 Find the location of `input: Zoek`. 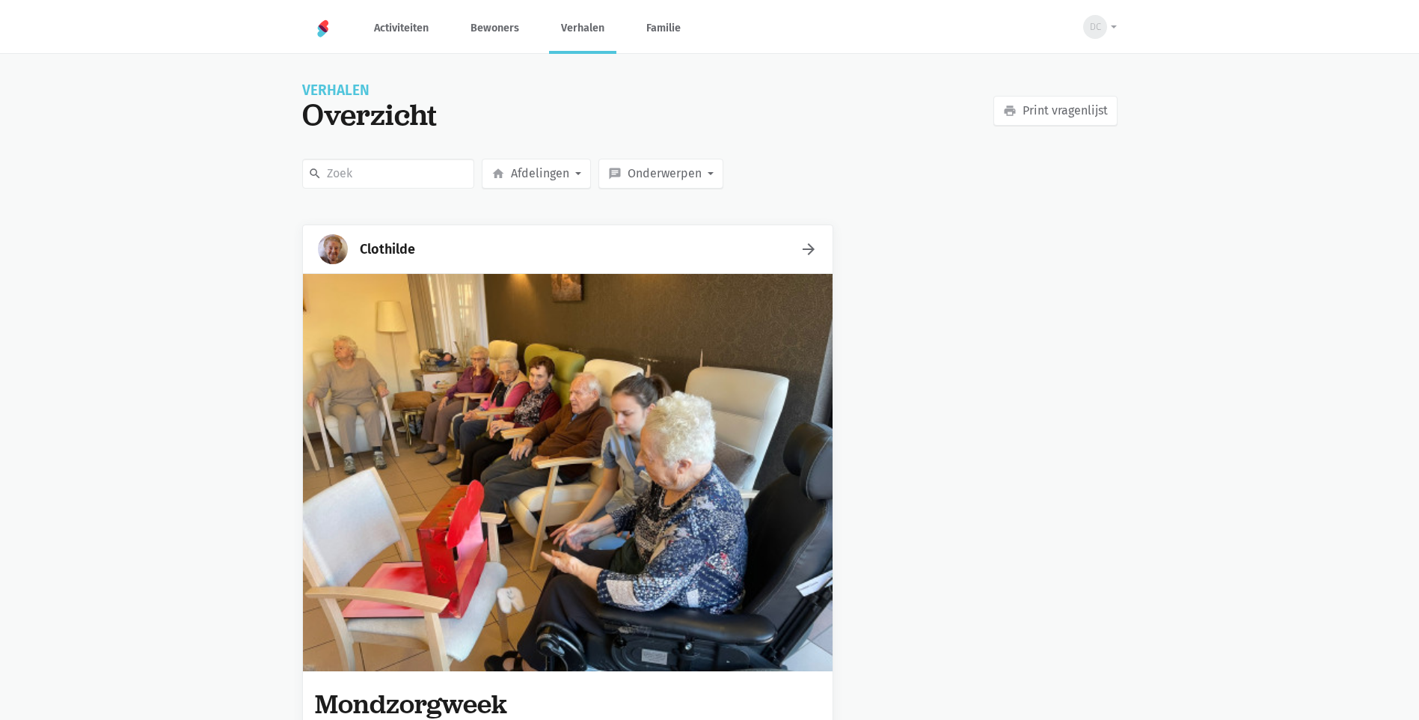

input: Zoek is located at coordinates (388, 174).